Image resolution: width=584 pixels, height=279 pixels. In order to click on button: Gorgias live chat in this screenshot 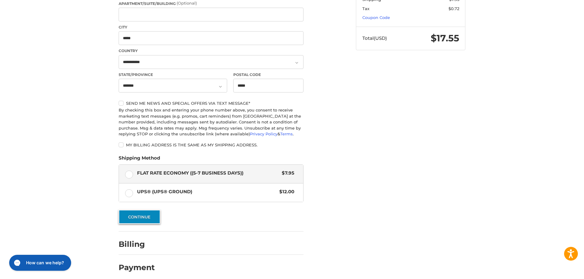, I will do `click(34, 10)`.